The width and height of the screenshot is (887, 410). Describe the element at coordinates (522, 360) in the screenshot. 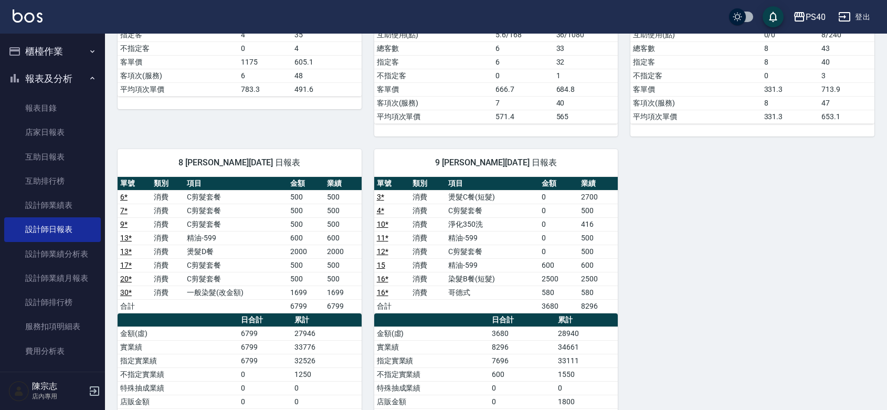

I see `td: 7696` at that location.